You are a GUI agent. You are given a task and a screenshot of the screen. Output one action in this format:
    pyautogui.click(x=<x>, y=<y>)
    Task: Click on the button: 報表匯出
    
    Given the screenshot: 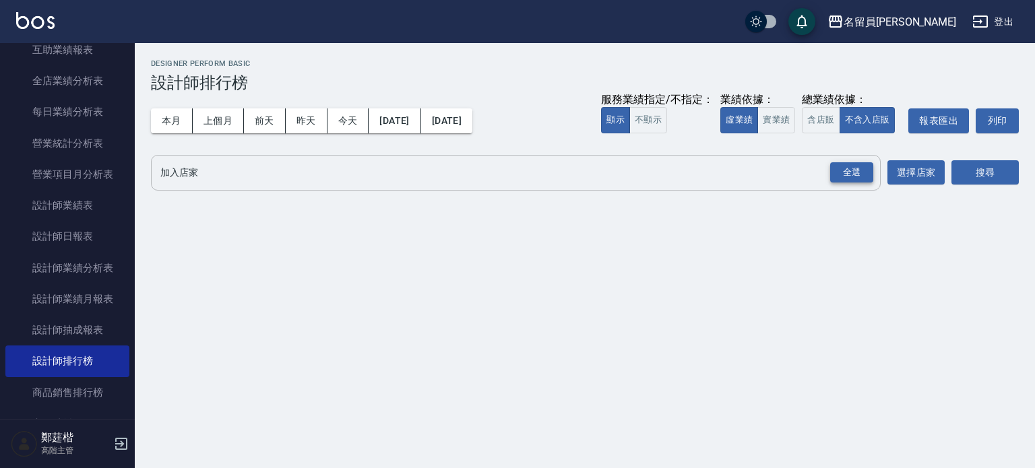 What is the action you would take?
    pyautogui.click(x=939, y=121)
    